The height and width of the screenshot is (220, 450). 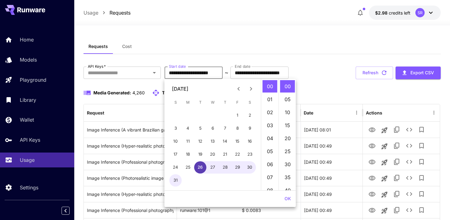 I want to click on button: 20, so click(x=213, y=154).